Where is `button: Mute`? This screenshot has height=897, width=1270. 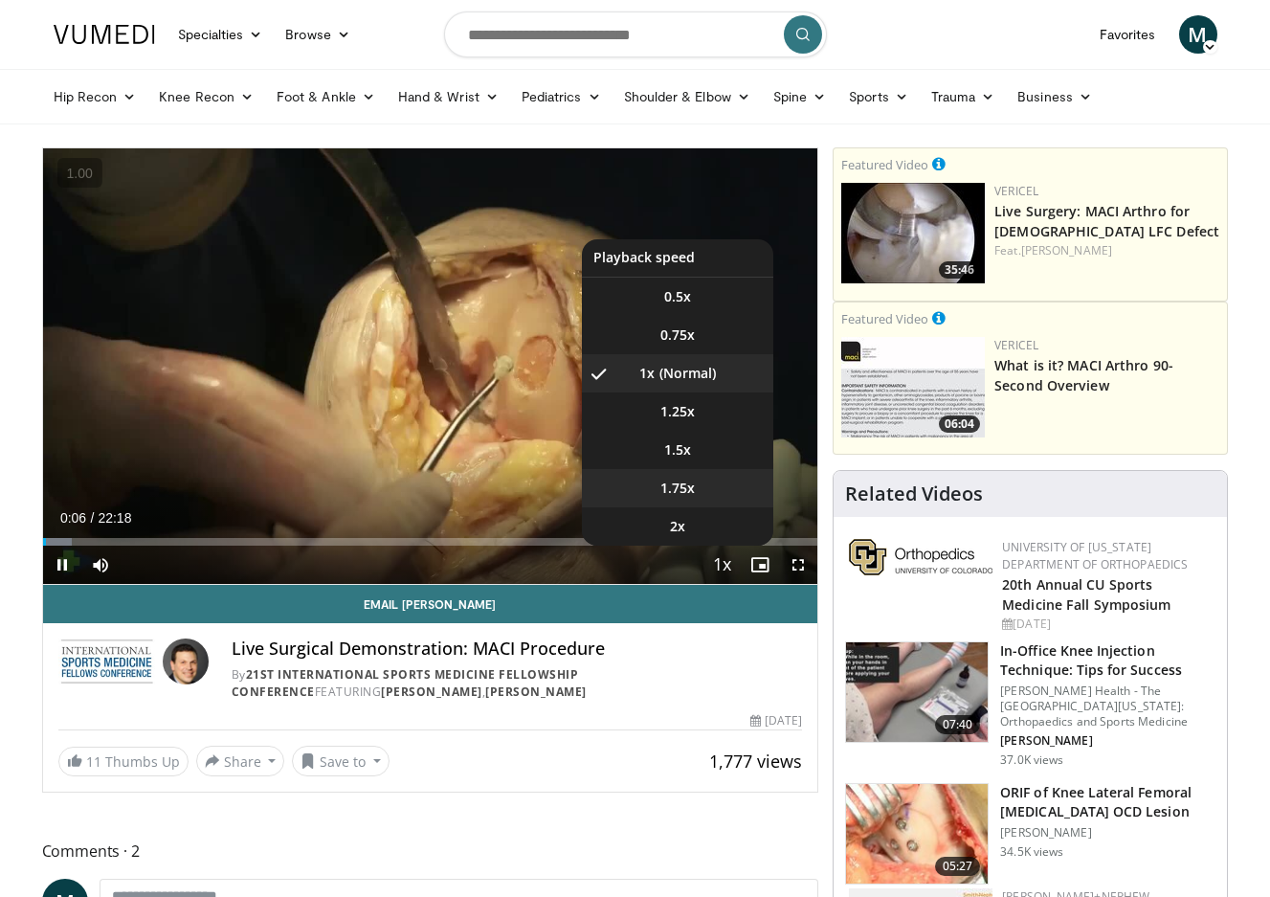
button: Mute is located at coordinates (100, 565).